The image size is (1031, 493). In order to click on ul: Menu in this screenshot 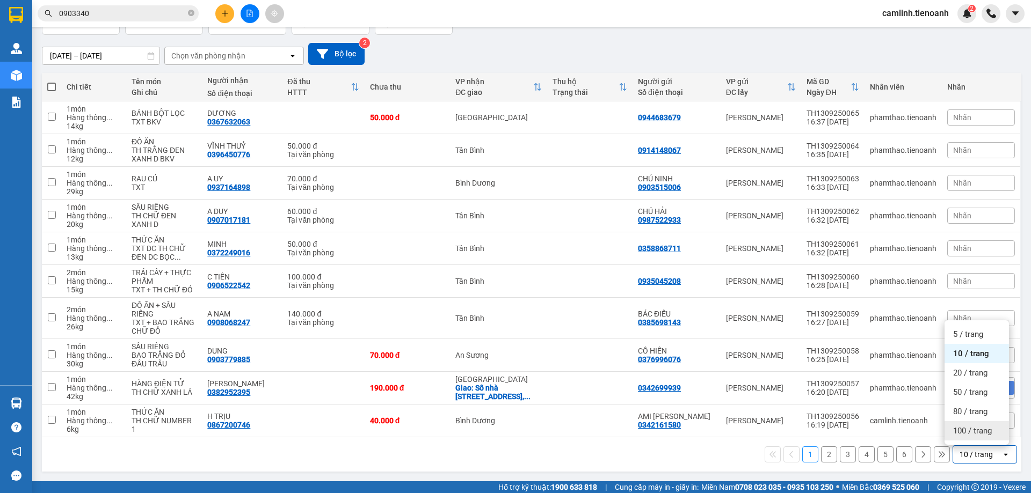, I will do `click(976, 383)`.